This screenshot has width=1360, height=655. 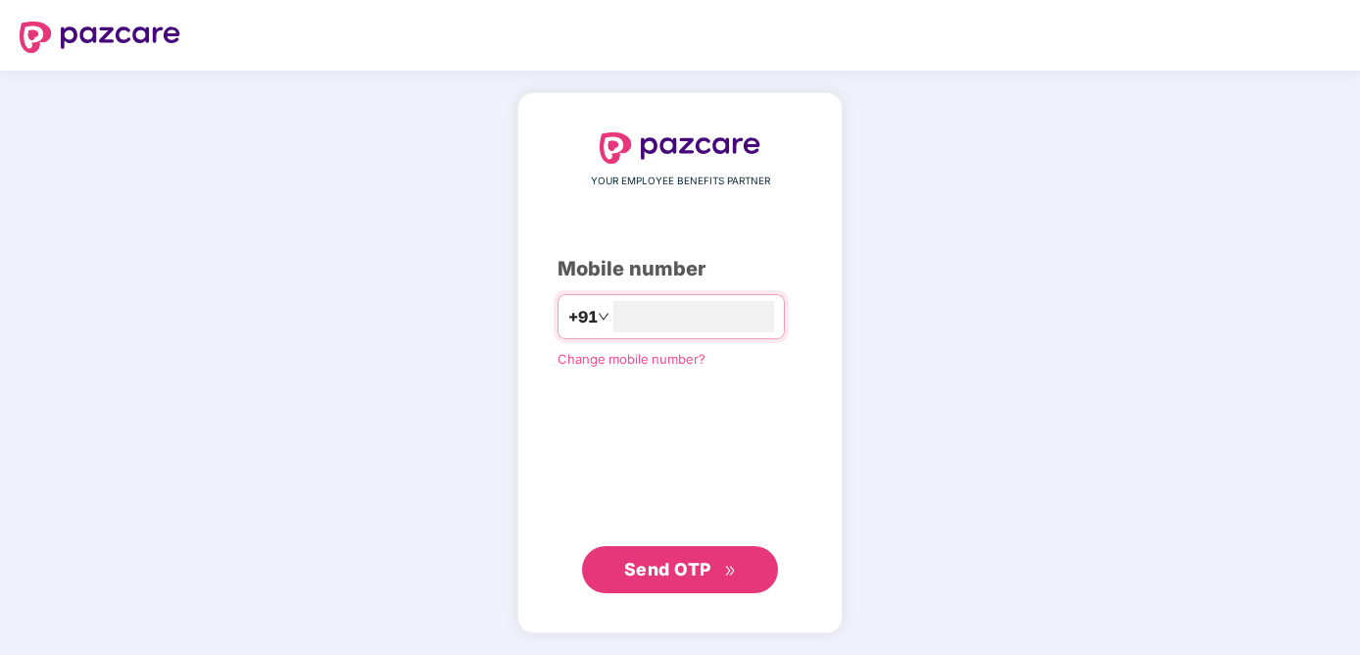 I want to click on span: YOUR EMPLOYEE BENEFITS PARTNER, so click(x=680, y=181).